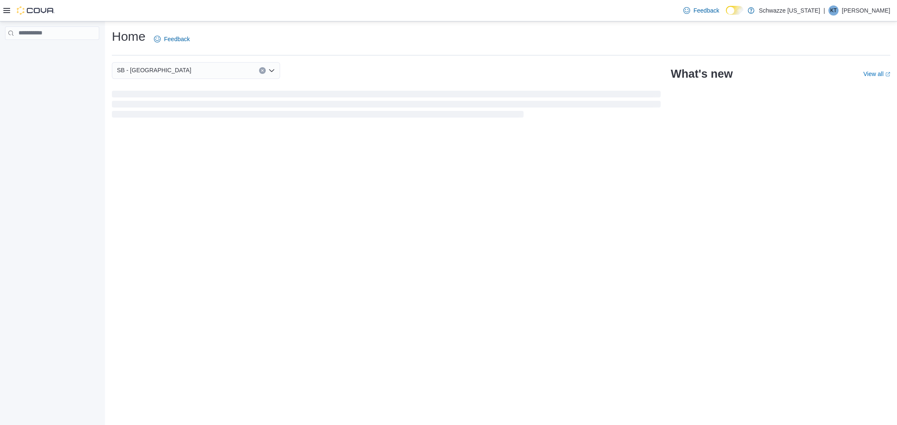  I want to click on span: Loading, so click(386, 106).